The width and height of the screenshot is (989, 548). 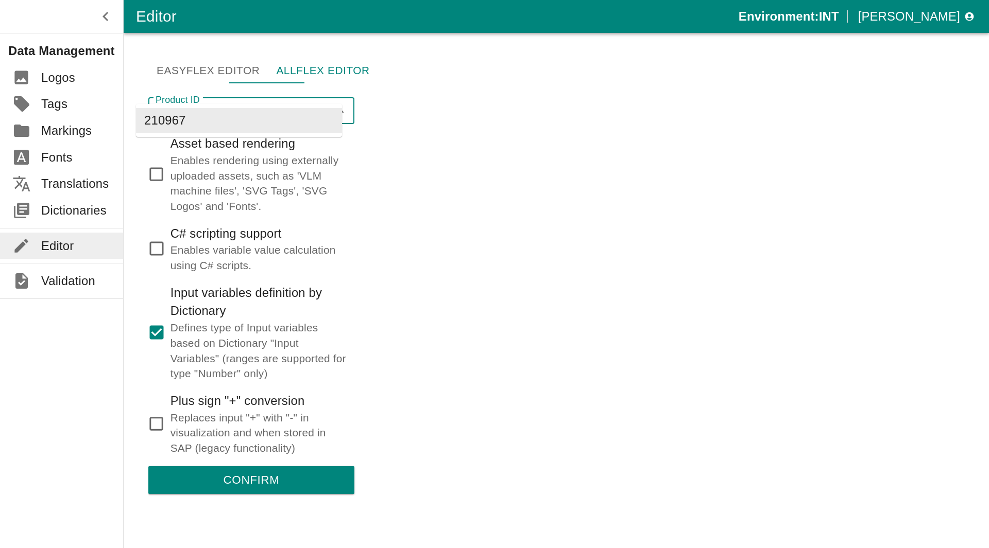 I want to click on p: Editor, so click(x=57, y=246).